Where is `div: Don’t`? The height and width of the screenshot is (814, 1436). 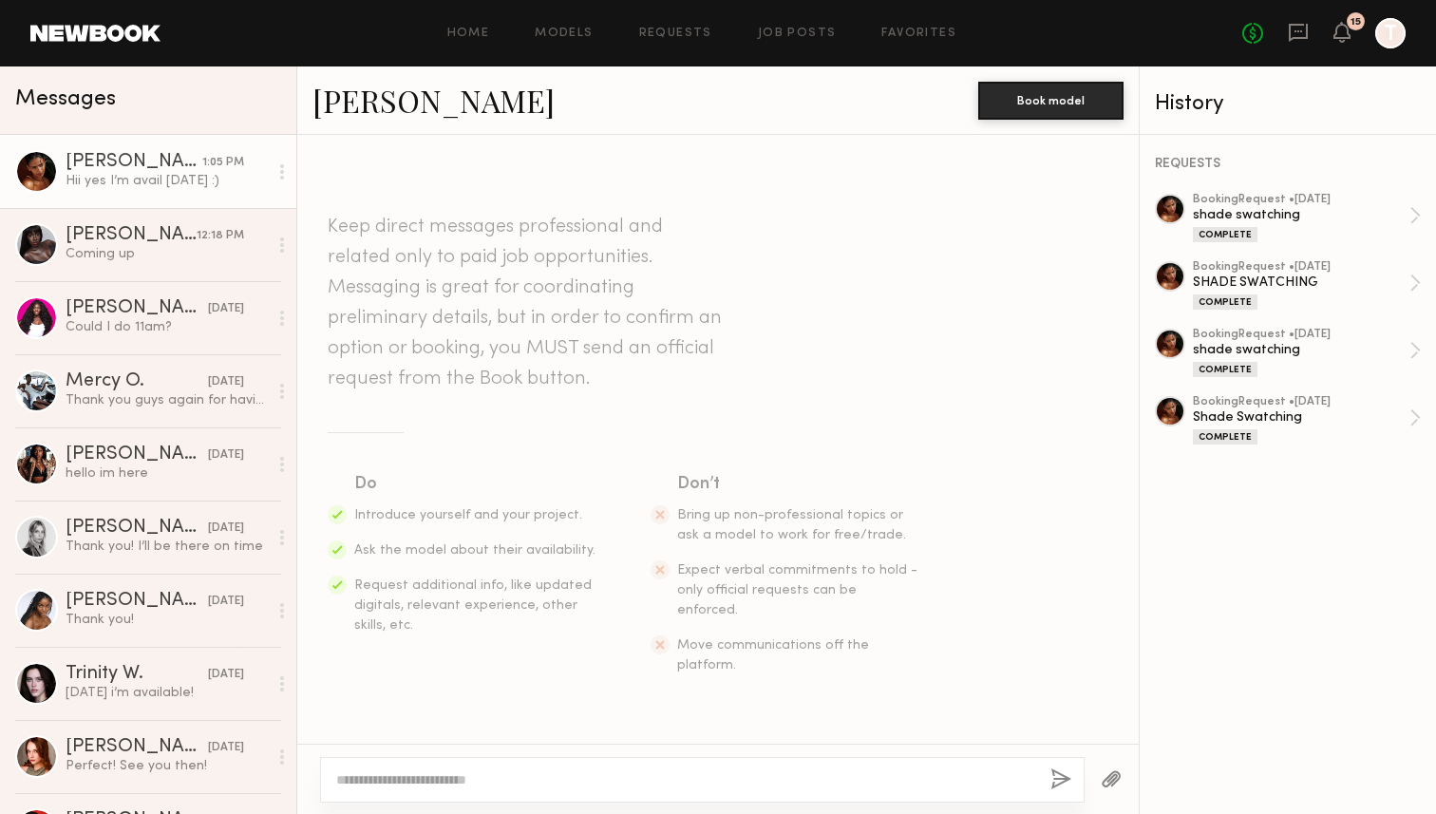
div: Don’t is located at coordinates (799, 484).